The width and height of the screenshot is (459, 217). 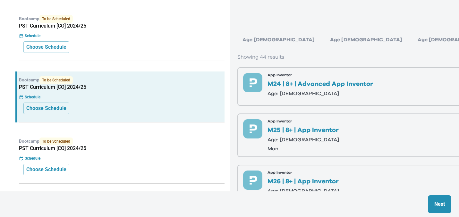 What do you see at coordinates (439, 204) in the screenshot?
I see `button: Next` at bounding box center [439, 204].